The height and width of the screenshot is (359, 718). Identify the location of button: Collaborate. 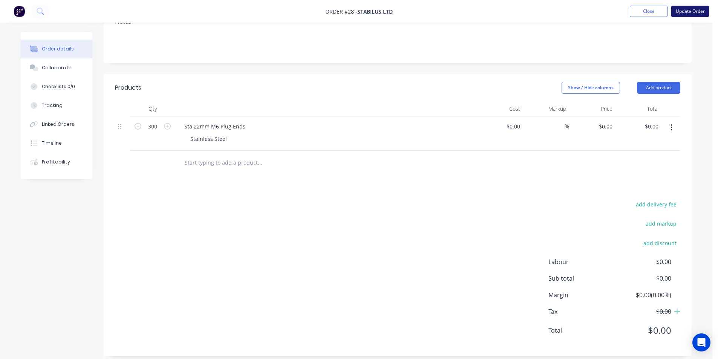
(57, 68).